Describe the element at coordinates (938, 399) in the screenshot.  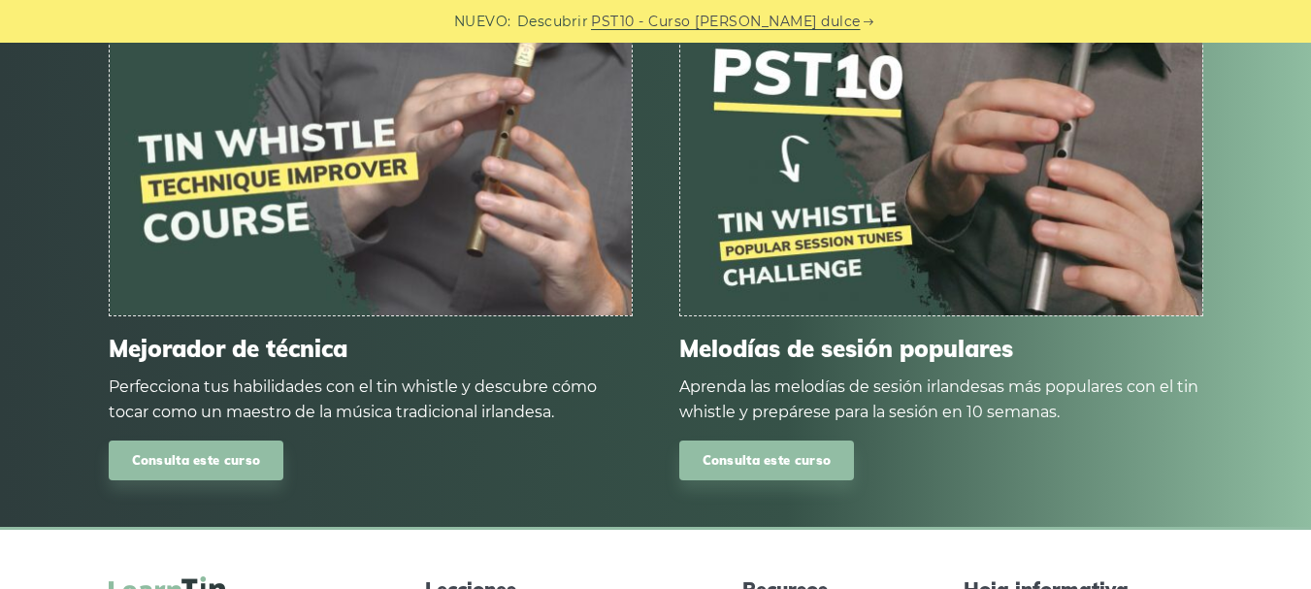
I see `font: Aprenda las melodías de sesión irlandesas más populares con el tin whistle y prepárese para la se...` at that location.